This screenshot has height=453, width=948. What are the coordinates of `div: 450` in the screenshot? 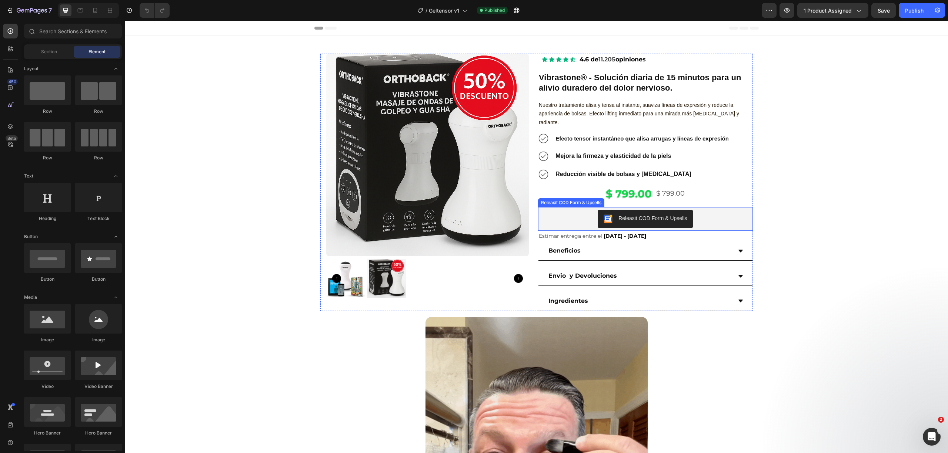 It's located at (12, 82).